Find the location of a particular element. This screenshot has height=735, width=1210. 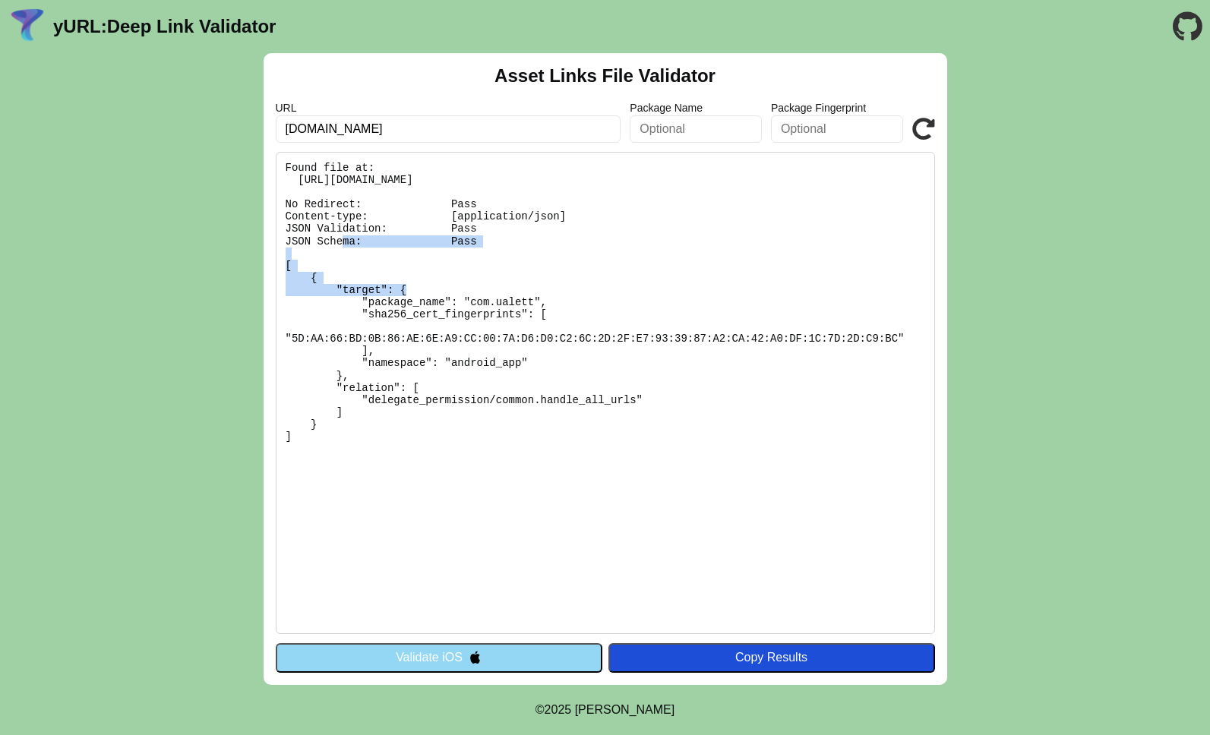

button: Copy Results is located at coordinates (772, 658).